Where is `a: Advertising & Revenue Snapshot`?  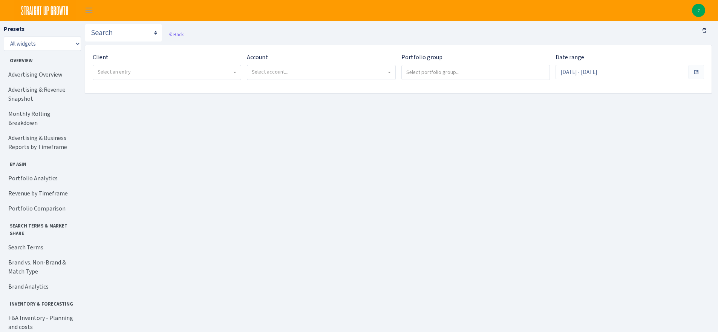
a: Advertising & Revenue Snapshot is located at coordinates (41, 94).